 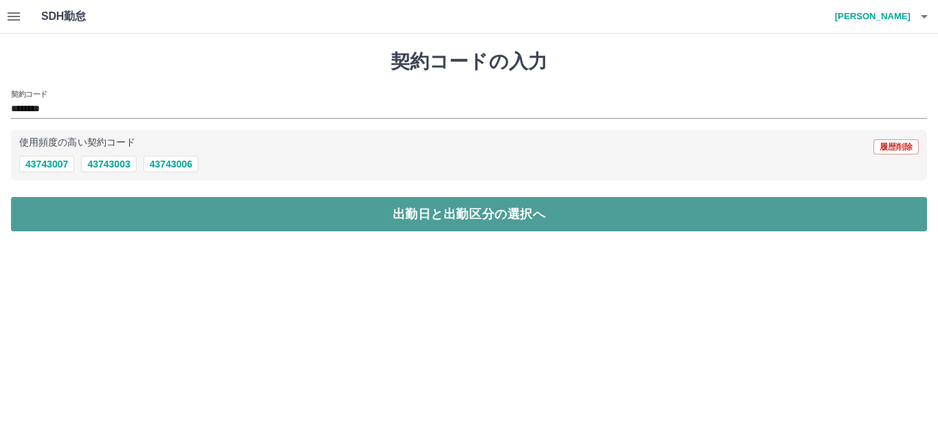 What do you see at coordinates (109, 164) in the screenshot?
I see `button: 43743003` at bounding box center [109, 164].